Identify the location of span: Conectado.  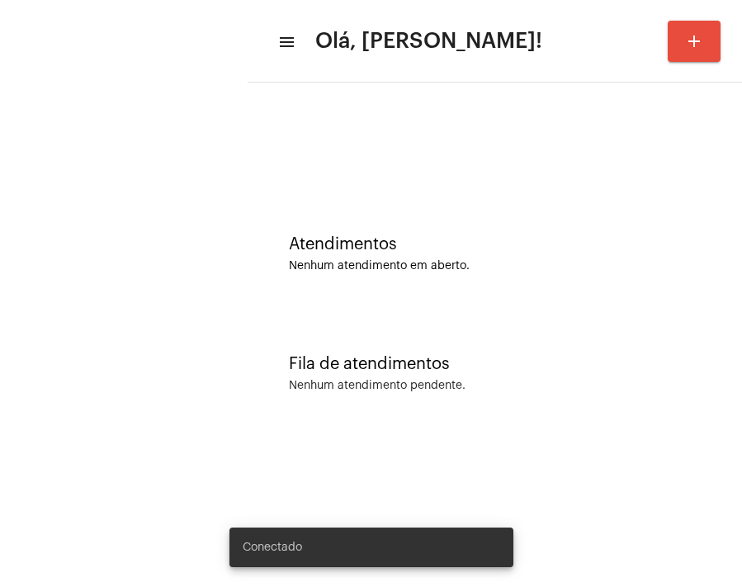
(272, 547).